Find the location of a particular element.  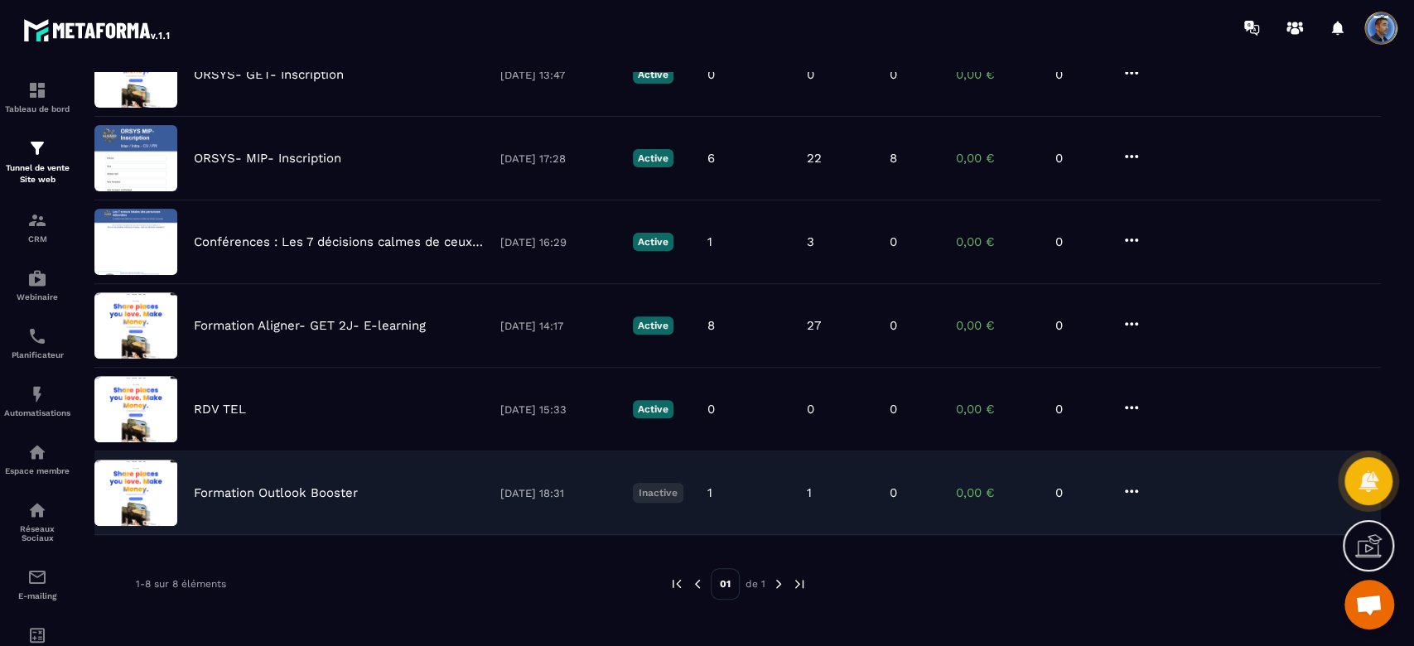

a: schedulerschedulerPlanificateur is located at coordinates (37, 343).